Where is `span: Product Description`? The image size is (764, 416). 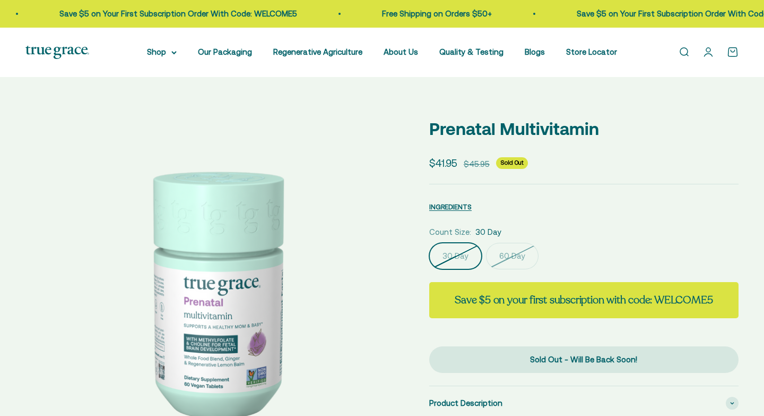
span: Product Description is located at coordinates (466, 403).